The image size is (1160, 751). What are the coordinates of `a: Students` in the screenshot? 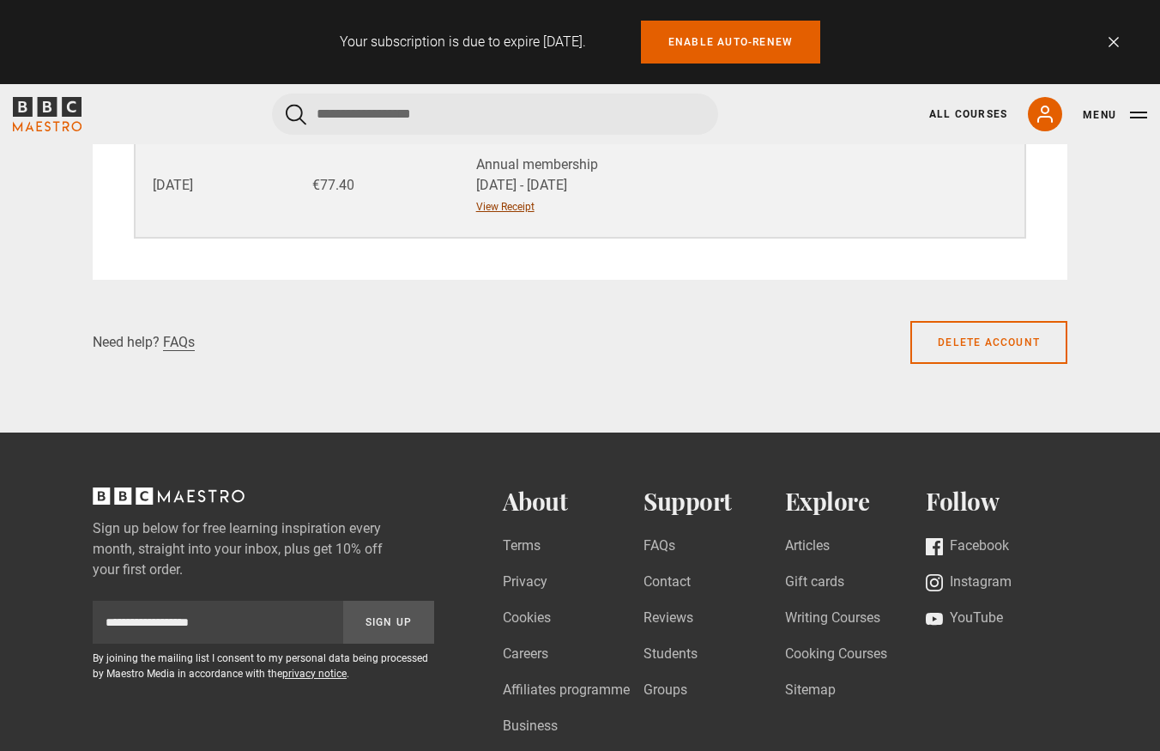 It's located at (670, 655).